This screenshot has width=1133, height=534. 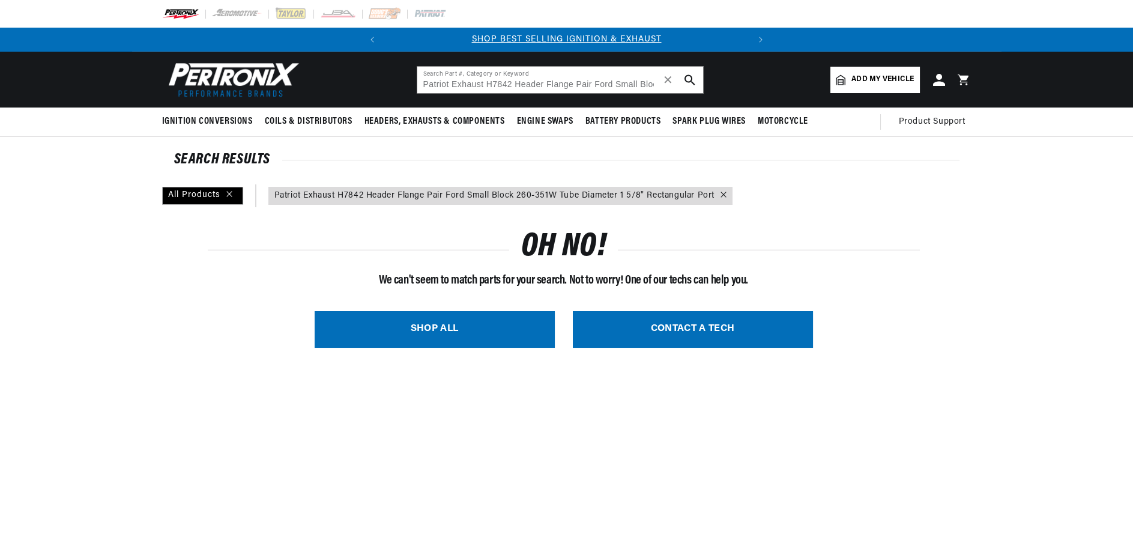 I want to click on a: CONTACT A TECH, so click(x=693, y=329).